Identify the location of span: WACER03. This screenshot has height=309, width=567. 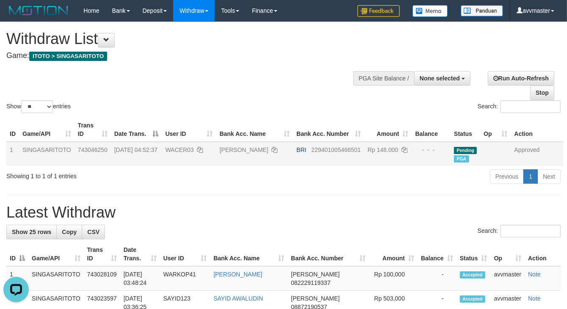
(179, 150).